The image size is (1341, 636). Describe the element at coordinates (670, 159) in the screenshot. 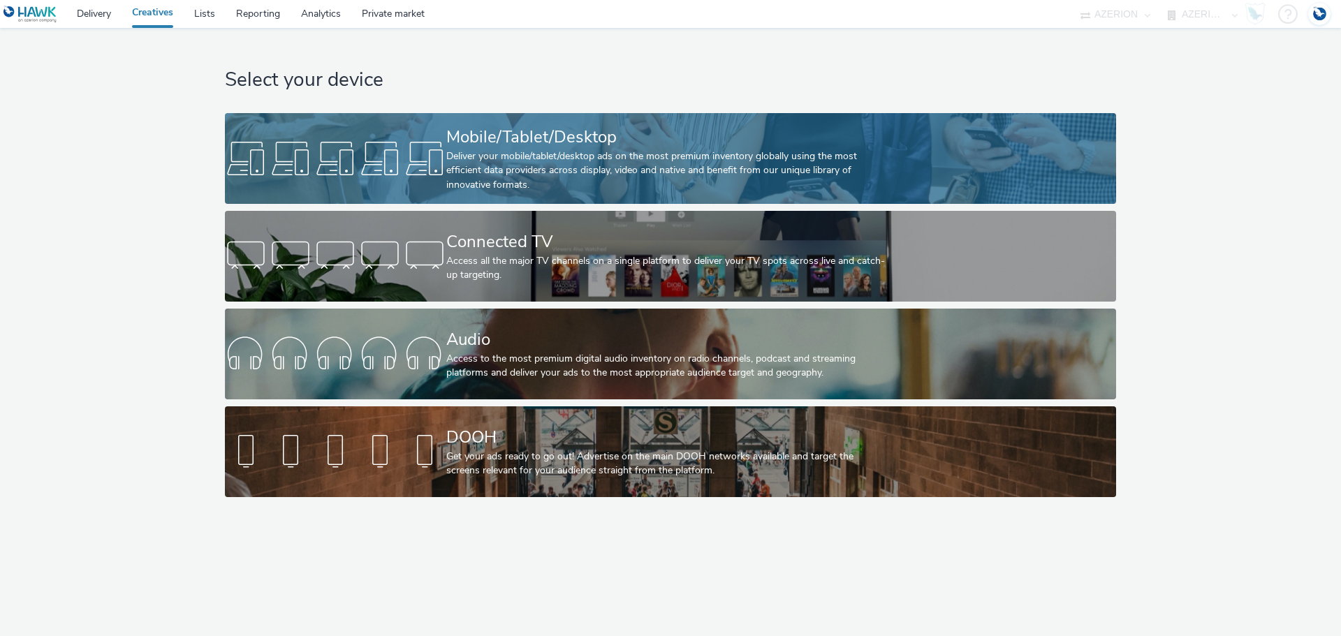

I see `a: Mobile/Tablet/DesktopDeliver your mobile/tablet/desktop ads on the most premium inventory globall...` at that location.